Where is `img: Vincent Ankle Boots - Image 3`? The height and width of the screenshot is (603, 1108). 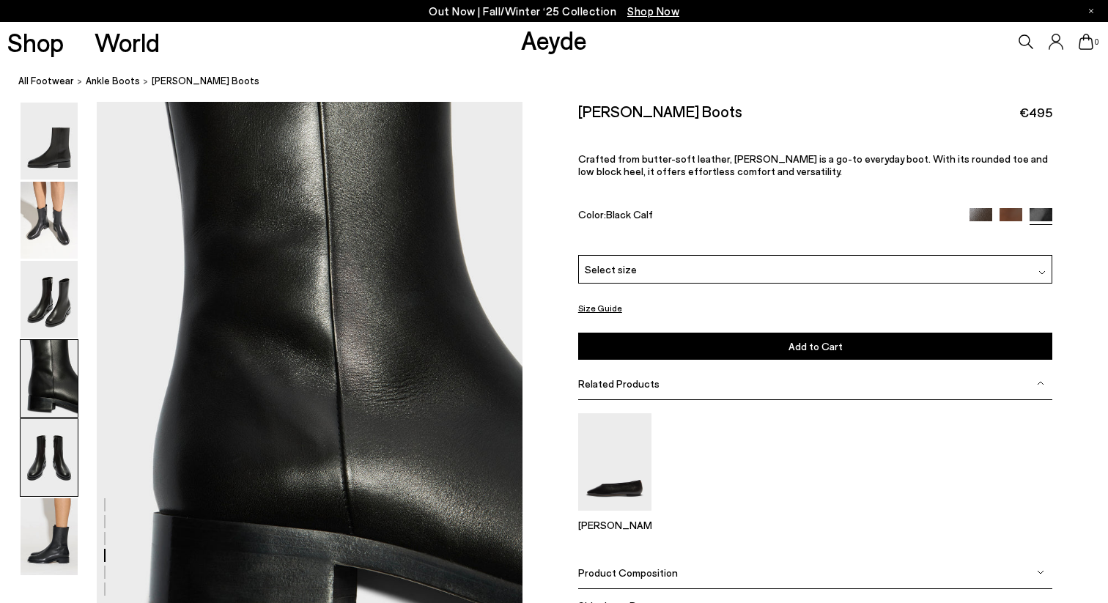
img: Vincent Ankle Boots - Image 3 is located at coordinates (49, 299).